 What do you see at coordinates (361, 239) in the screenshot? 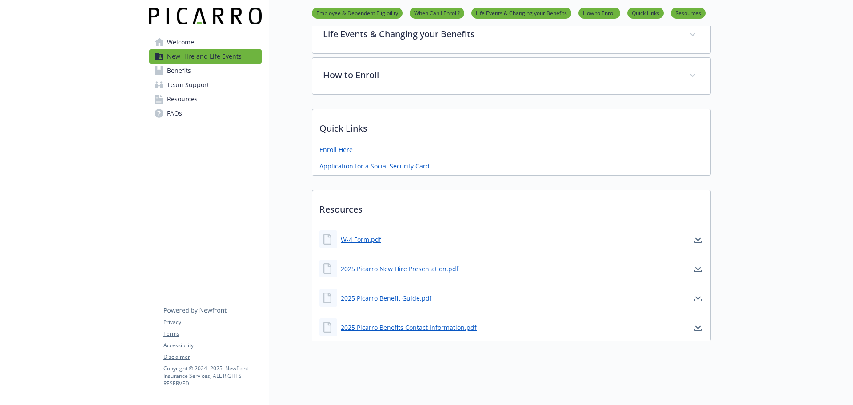
I see `a: W-4 Form.pdf` at bounding box center [361, 239].